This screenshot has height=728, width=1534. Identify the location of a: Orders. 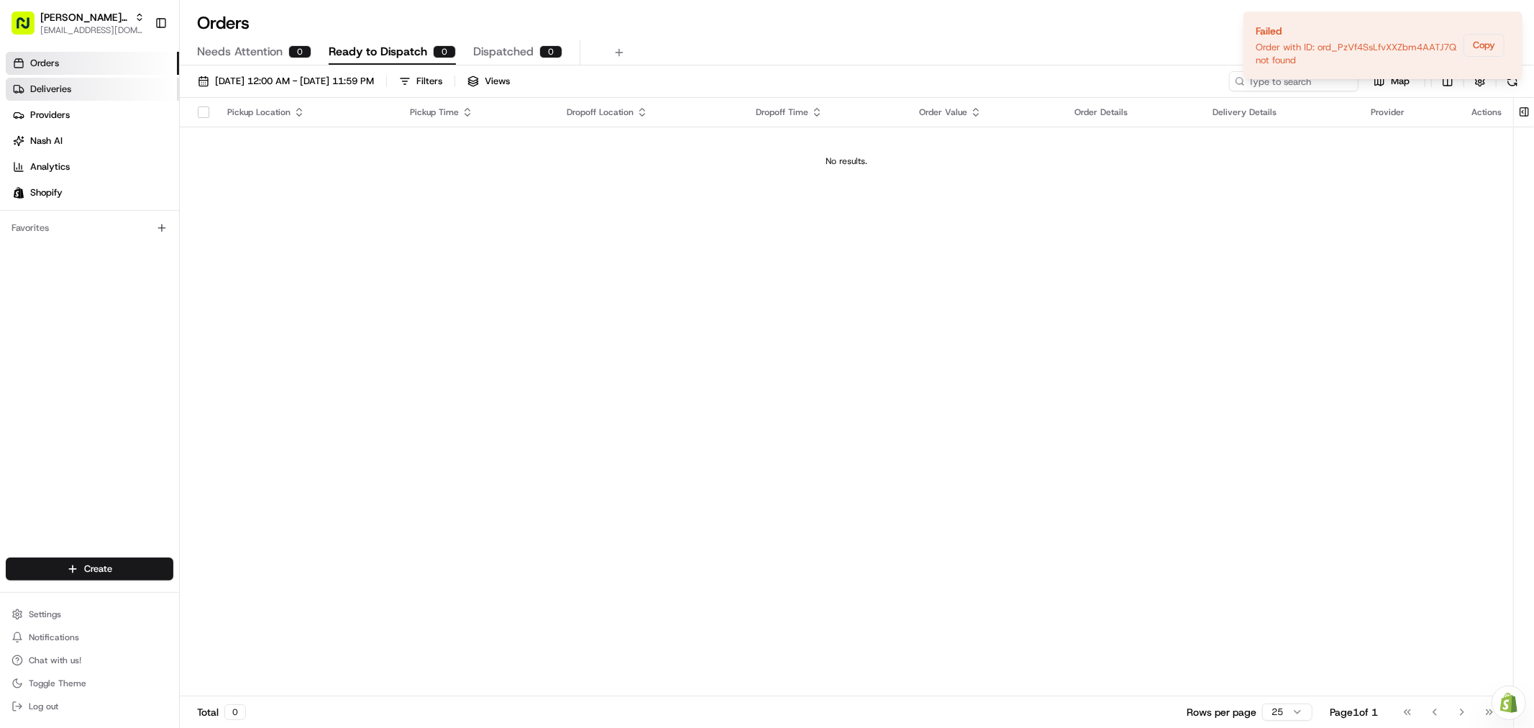
(92, 63).